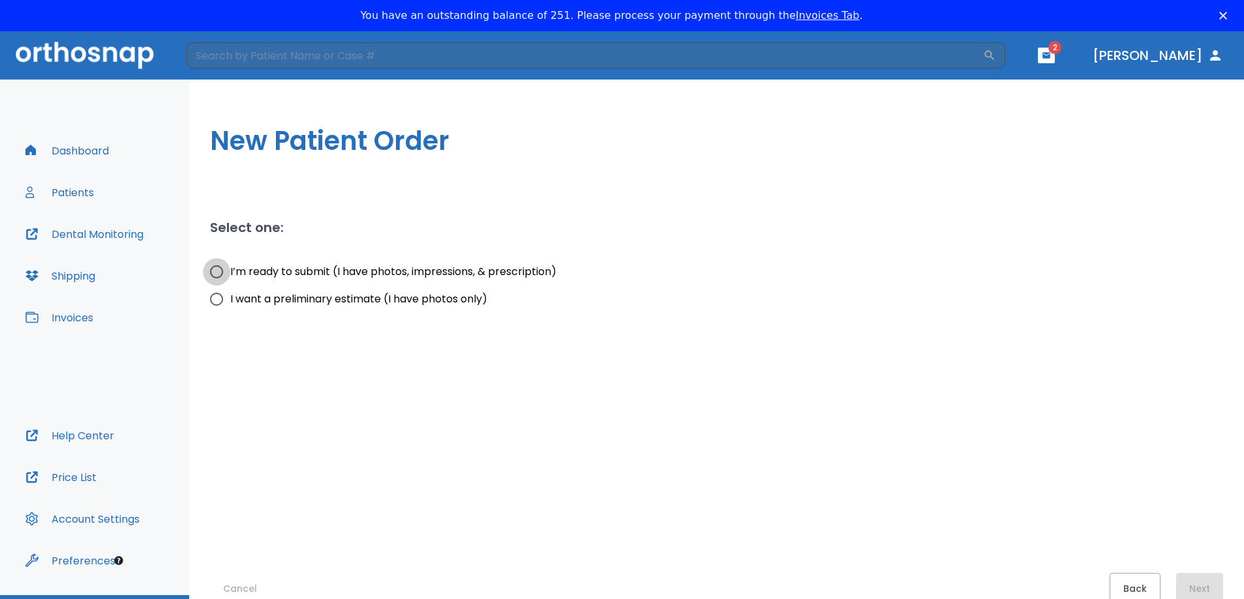  Describe the element at coordinates (119, 561) in the screenshot. I see `div: Tooltip anchor` at that location.